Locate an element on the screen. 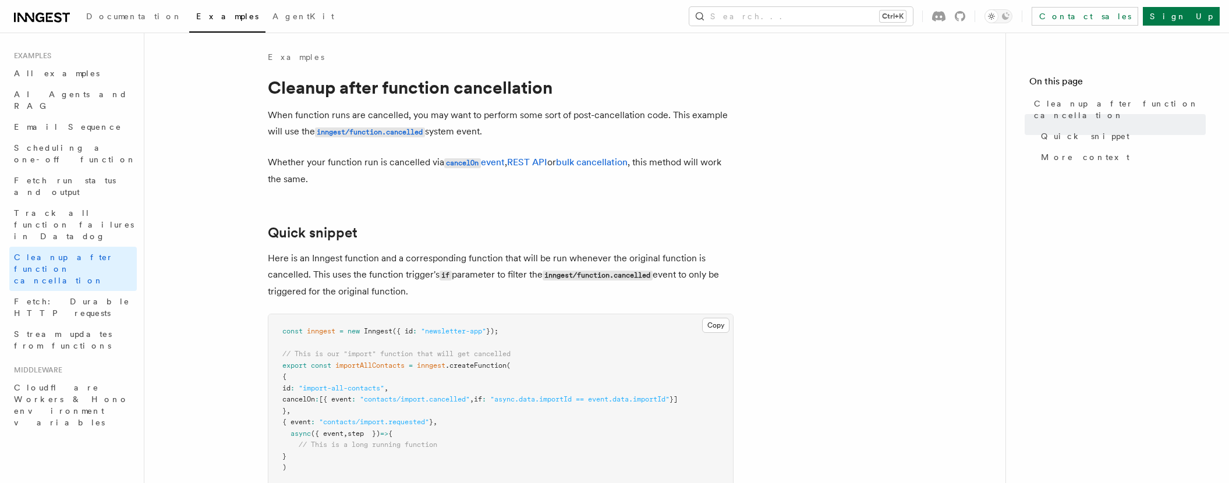 The image size is (1229, 483). span: Cleanup after function cancellation is located at coordinates (1120, 109).